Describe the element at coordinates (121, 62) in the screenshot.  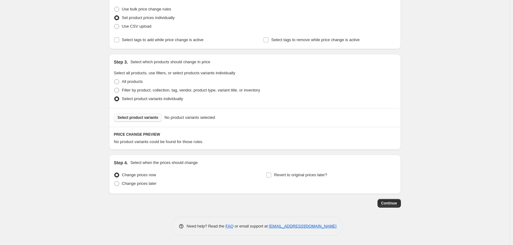
I see `h2: Step 3.` at that location.